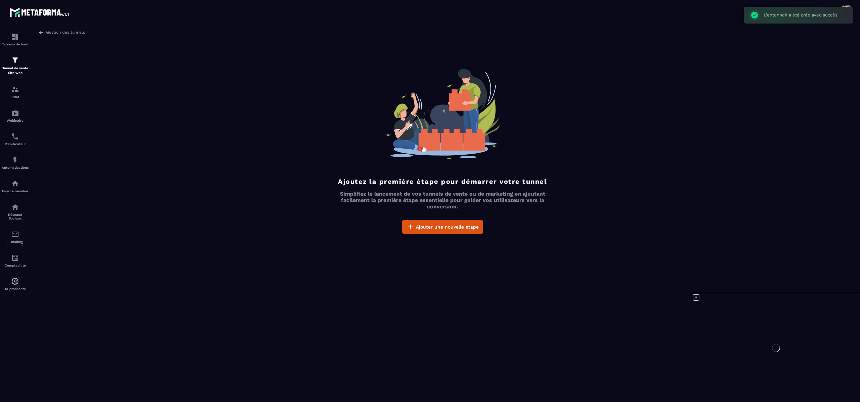  I want to click on a: schedulerschedulerPlanificateur, so click(15, 139).